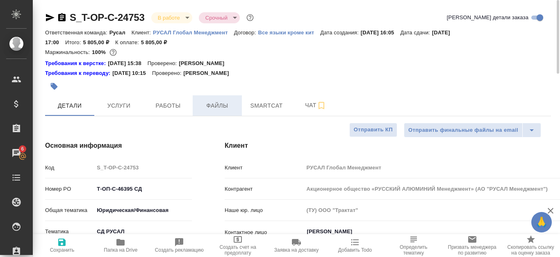  Describe the element at coordinates (120, 246) in the screenshot. I see `button: Папка на Drive` at that location.